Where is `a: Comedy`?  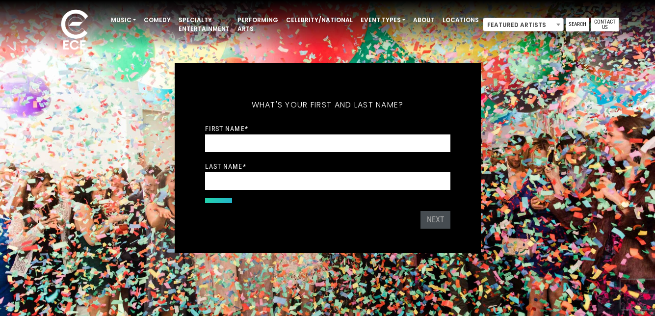
a: Comedy is located at coordinates (157, 20).